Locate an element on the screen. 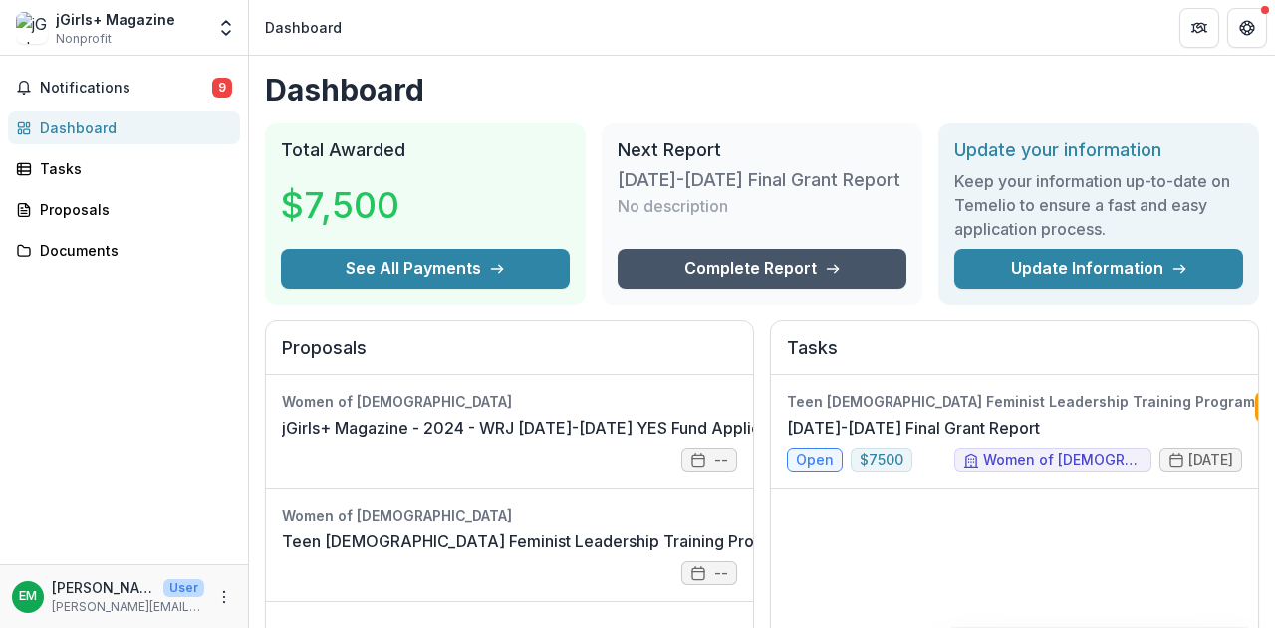 The height and width of the screenshot is (628, 1275). a: Tasks is located at coordinates (124, 168).